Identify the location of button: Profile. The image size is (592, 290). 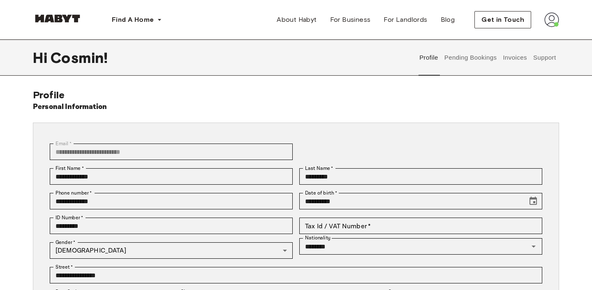
(429, 58).